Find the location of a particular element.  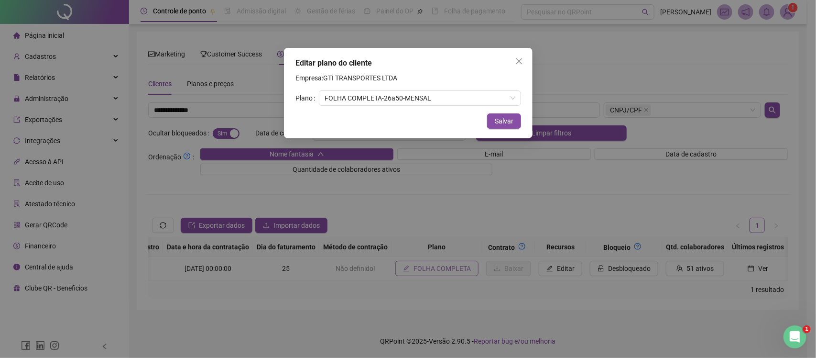

button: Salvar is located at coordinates (504, 121).